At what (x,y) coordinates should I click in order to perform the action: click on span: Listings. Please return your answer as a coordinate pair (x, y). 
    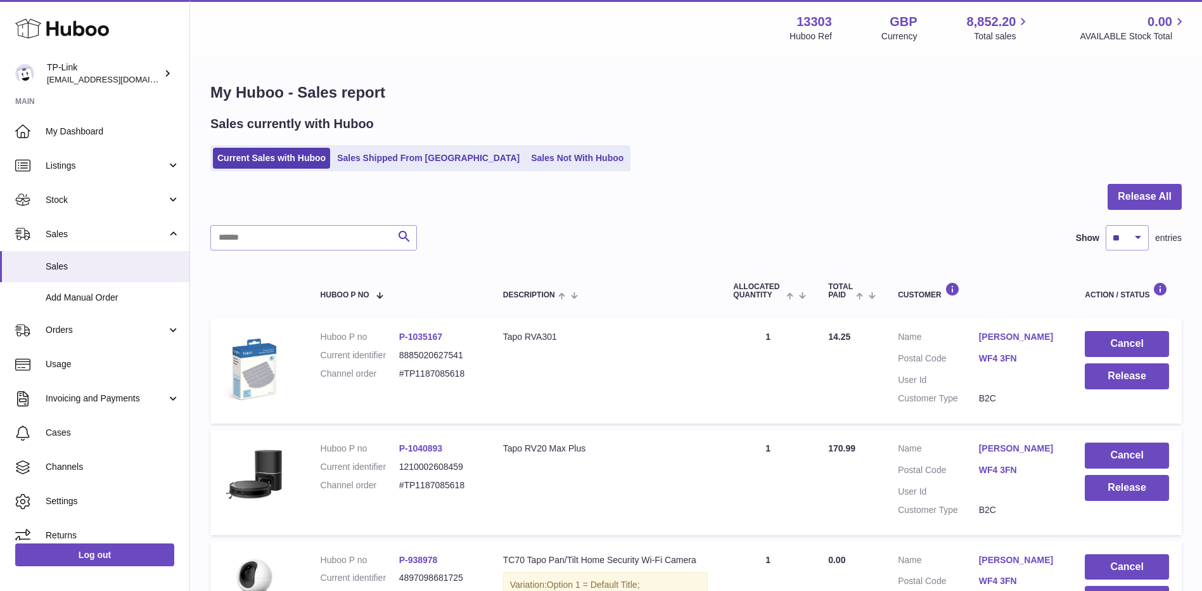
    Looking at the image, I should click on (106, 165).